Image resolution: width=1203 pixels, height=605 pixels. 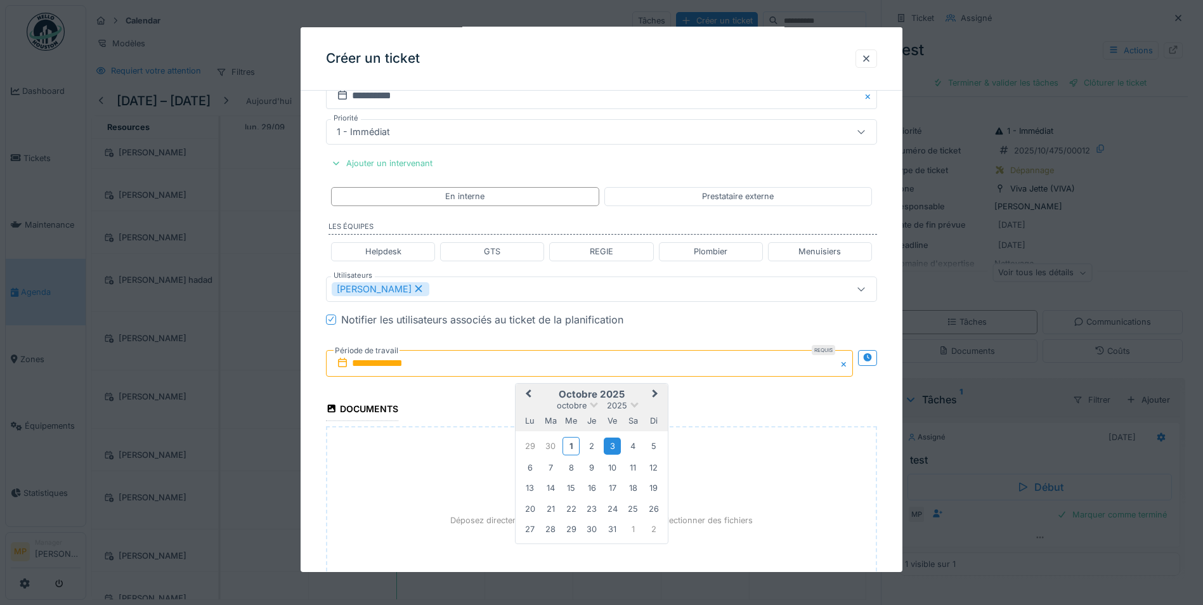 What do you see at coordinates (492, 251) in the screenshot?
I see `div: GTS` at bounding box center [492, 251].